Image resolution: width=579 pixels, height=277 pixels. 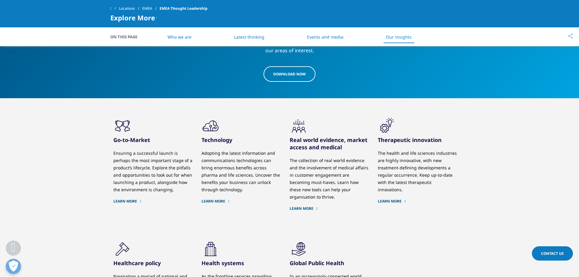 What do you see at coordinates (241, 171) in the screenshot?
I see `p: Adopting the latest information and communications technologies can bring enormous benefits acros...` at bounding box center [241, 171].